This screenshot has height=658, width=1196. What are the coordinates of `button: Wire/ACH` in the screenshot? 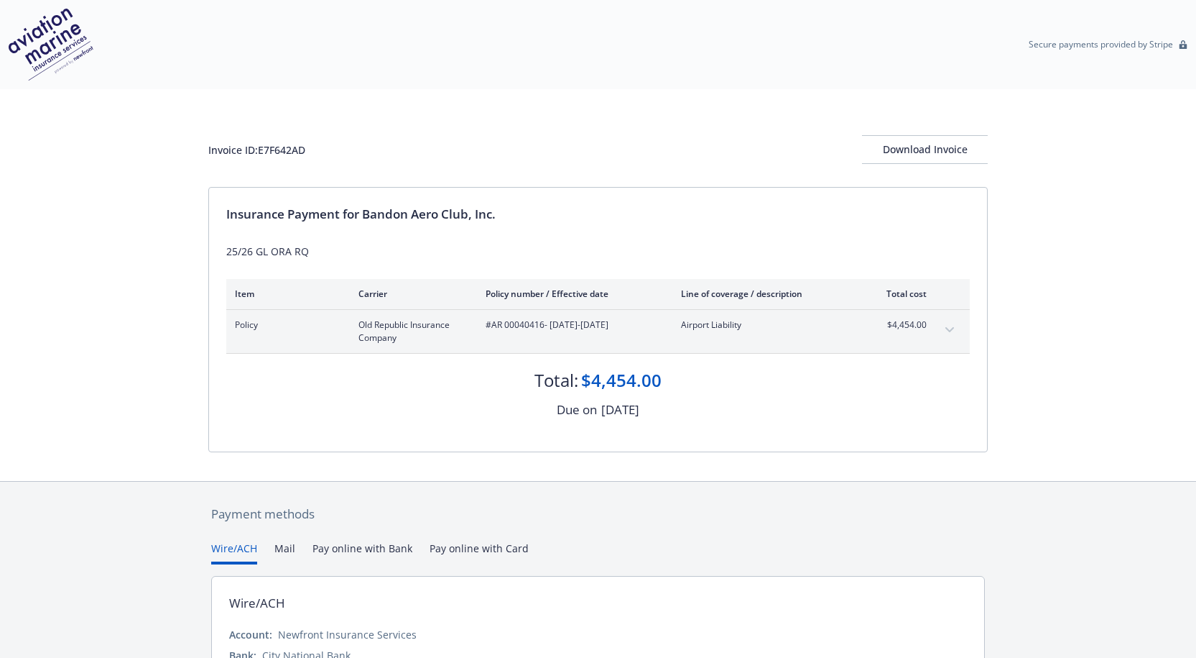 It's located at (234, 552).